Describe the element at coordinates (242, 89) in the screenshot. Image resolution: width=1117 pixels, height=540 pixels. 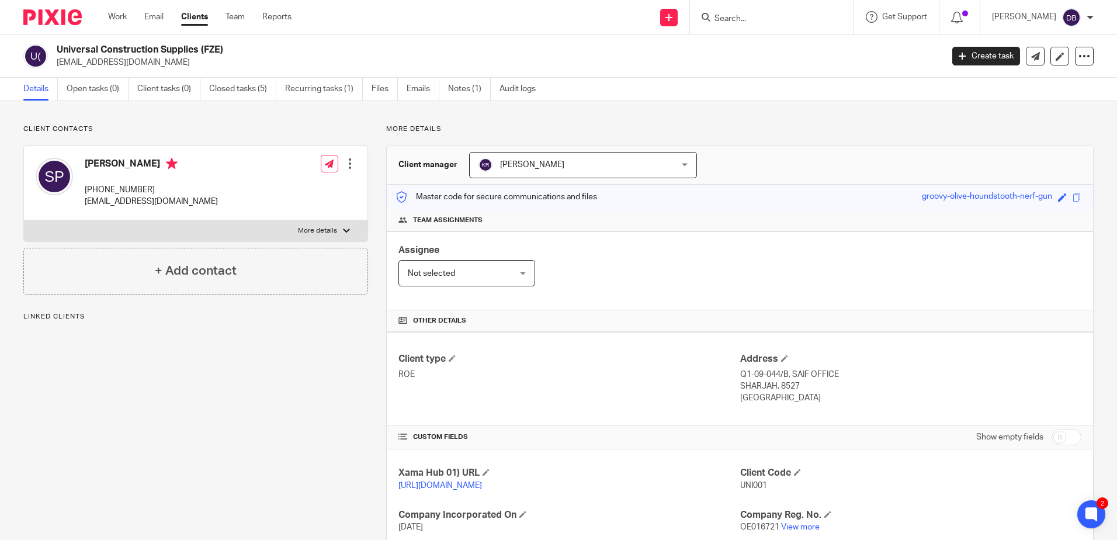
I see `a: Closed tasks (5)` at that location.